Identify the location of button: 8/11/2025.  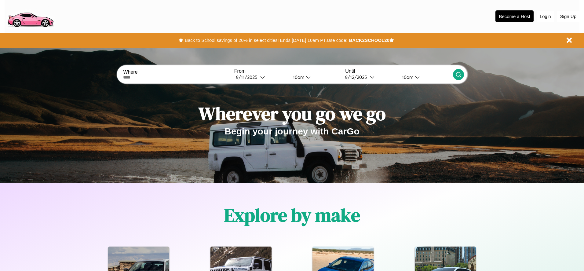
(261, 77).